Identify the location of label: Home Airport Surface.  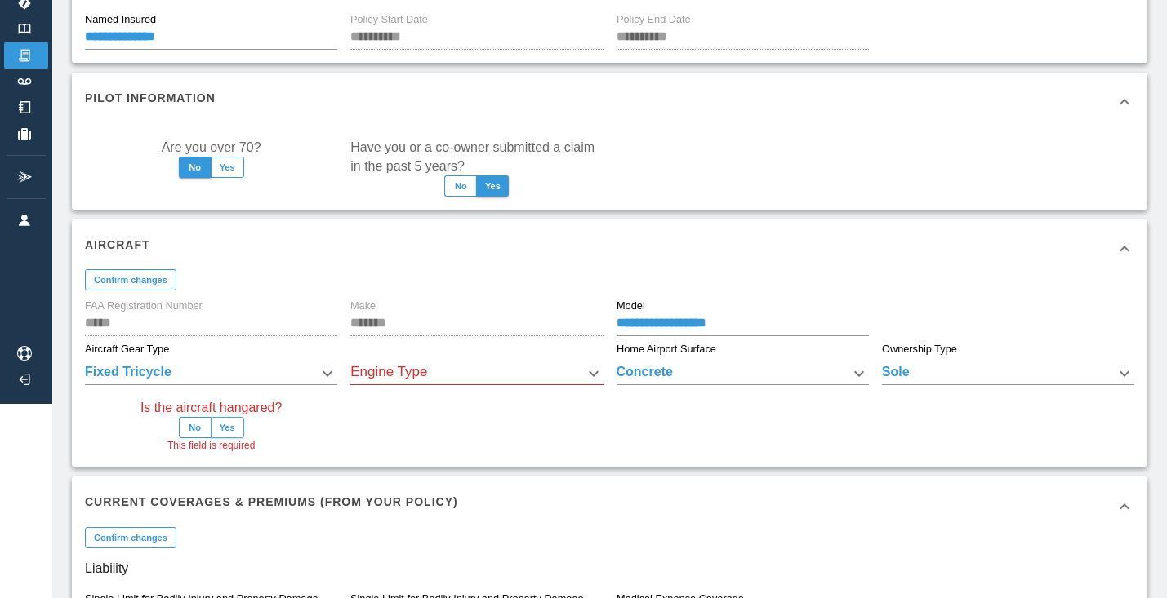
(666, 349).